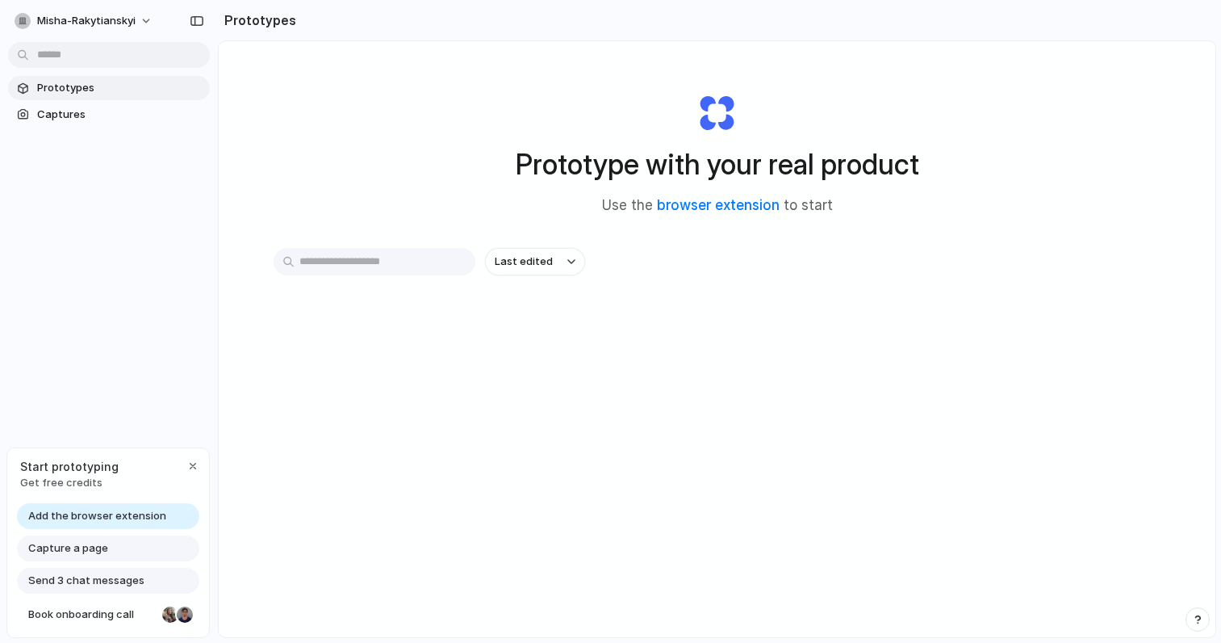 The image size is (1221, 643). I want to click on div: Nicole Kubica, so click(170, 614).